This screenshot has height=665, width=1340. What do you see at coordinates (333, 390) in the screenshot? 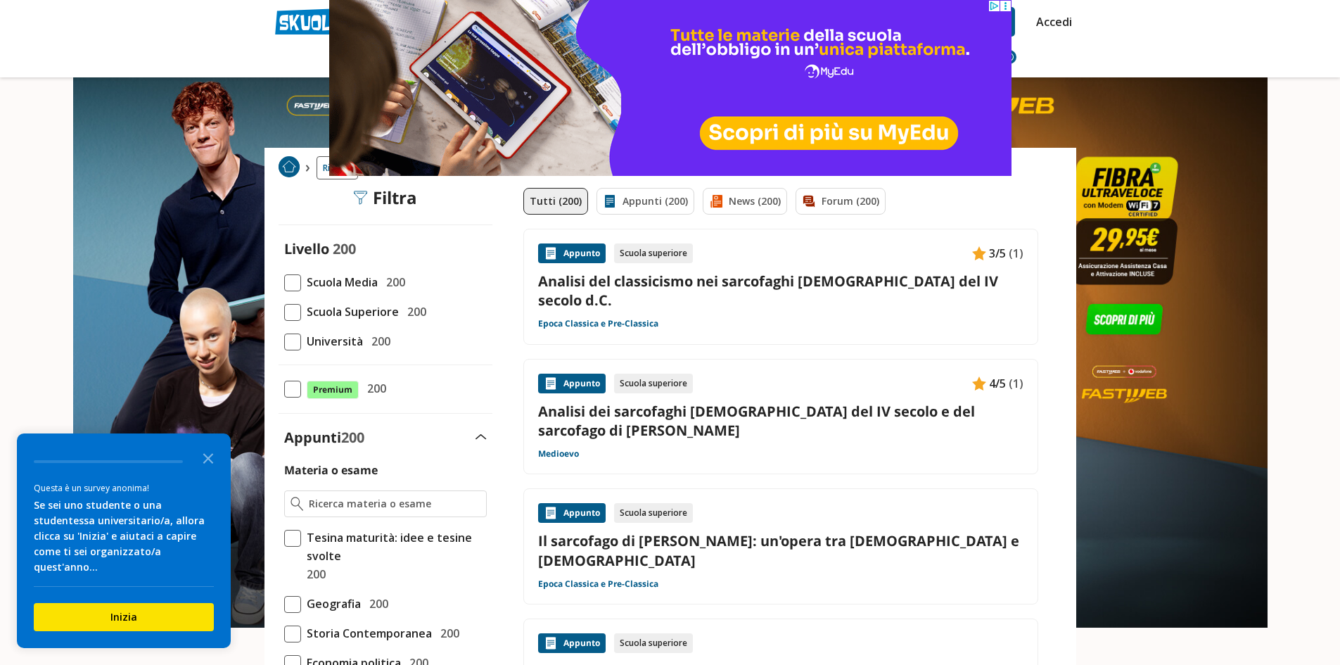
I see `span: Premium` at bounding box center [333, 390].